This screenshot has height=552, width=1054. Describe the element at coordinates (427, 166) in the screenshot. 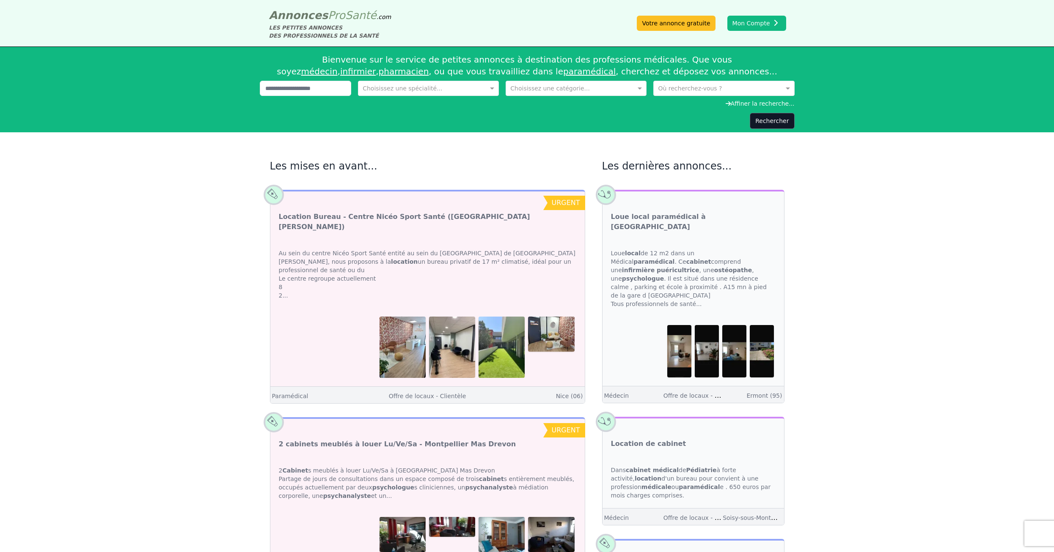

I see `h2: Les mises en avant...` at that location.